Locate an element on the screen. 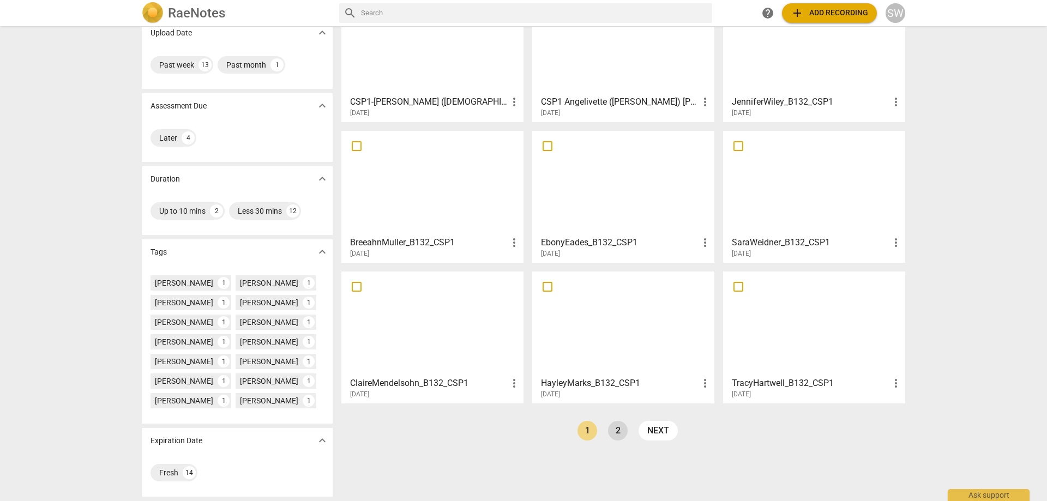 The width and height of the screenshot is (1047, 501). div: 4 is located at coordinates (188, 138).